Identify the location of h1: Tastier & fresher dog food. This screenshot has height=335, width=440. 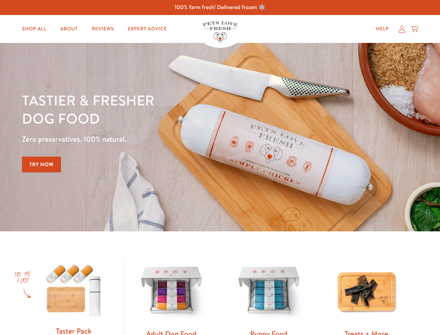
(154, 109).